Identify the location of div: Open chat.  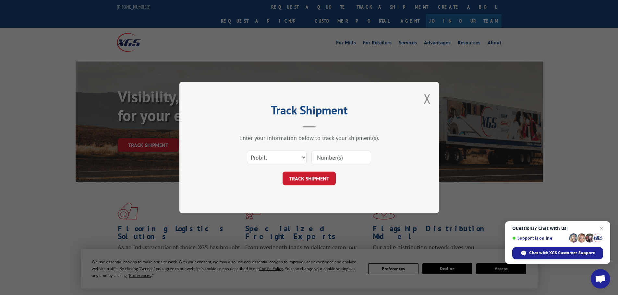
(600, 279).